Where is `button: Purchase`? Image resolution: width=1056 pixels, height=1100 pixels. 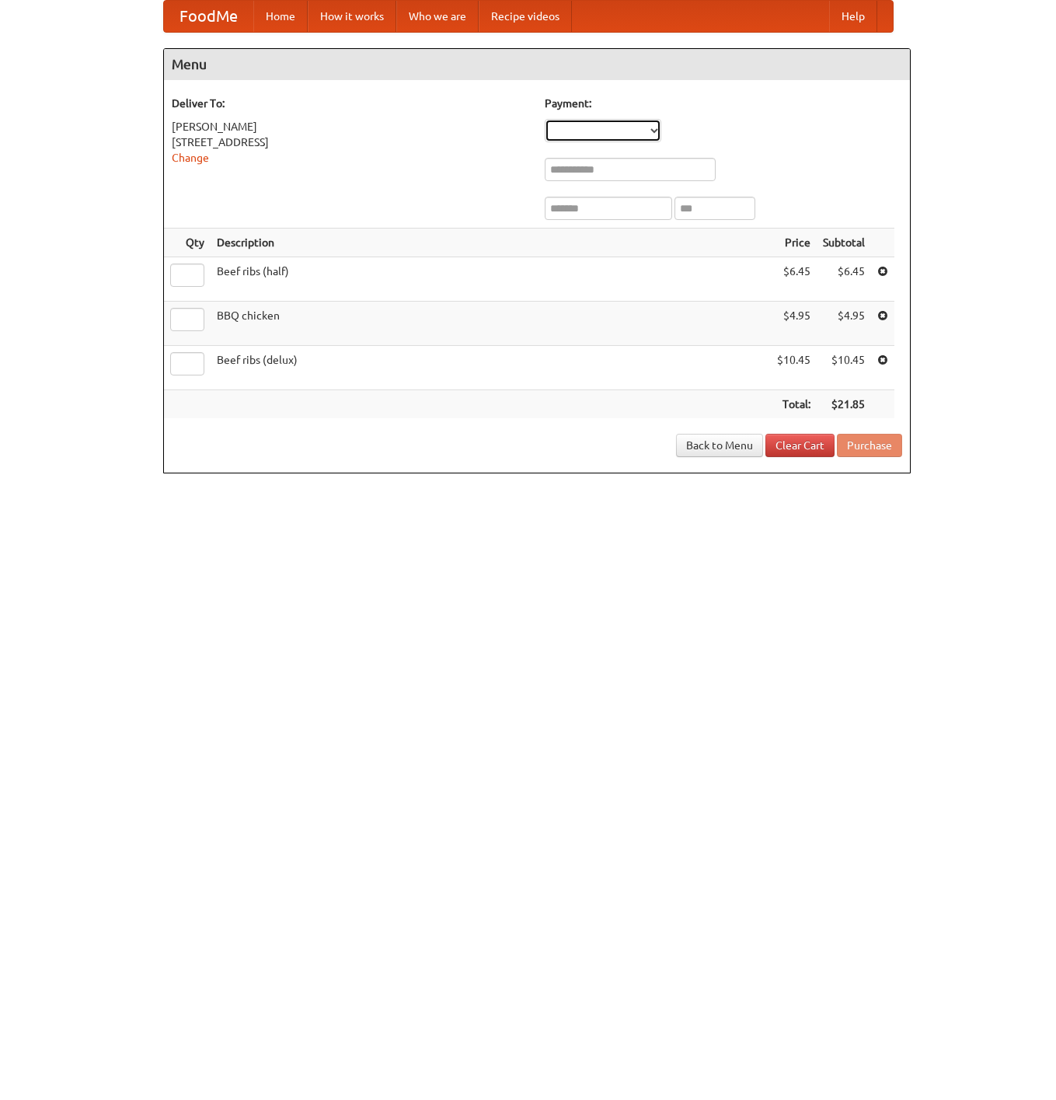 button: Purchase is located at coordinates (870, 445).